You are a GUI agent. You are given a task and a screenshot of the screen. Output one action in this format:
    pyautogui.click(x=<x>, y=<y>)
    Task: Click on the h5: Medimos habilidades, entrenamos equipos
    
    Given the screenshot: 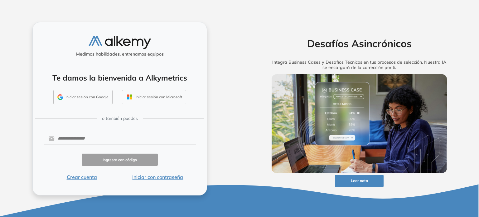 What is the action you would take?
    pyautogui.click(x=120, y=54)
    